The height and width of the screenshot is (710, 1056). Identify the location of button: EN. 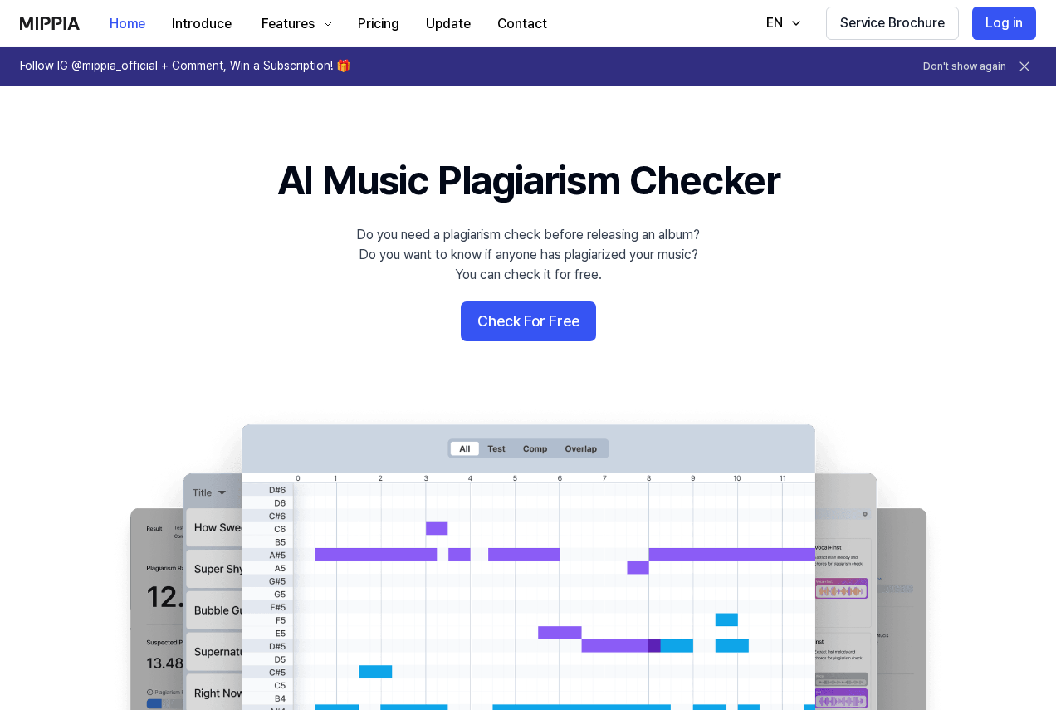
(781, 23).